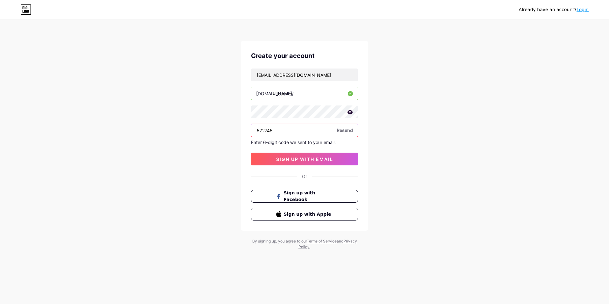  What do you see at coordinates (304, 244) in the screenshot?
I see `div: By signing up, you agree to our and .` at bounding box center [304, 244].